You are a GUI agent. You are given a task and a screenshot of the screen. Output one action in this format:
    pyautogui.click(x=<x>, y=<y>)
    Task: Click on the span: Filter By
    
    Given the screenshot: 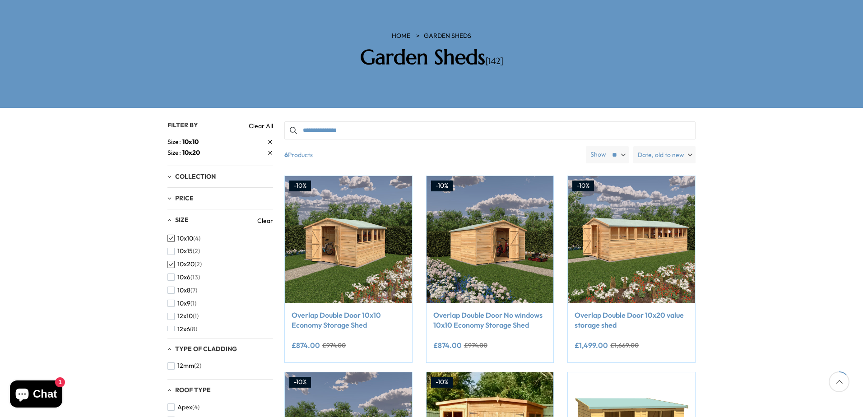 What is the action you would take?
    pyautogui.click(x=183, y=125)
    